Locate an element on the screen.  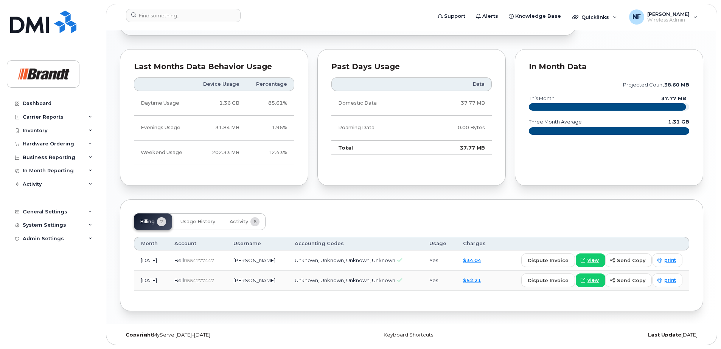
span: Quicklinks is located at coordinates (595, 17).